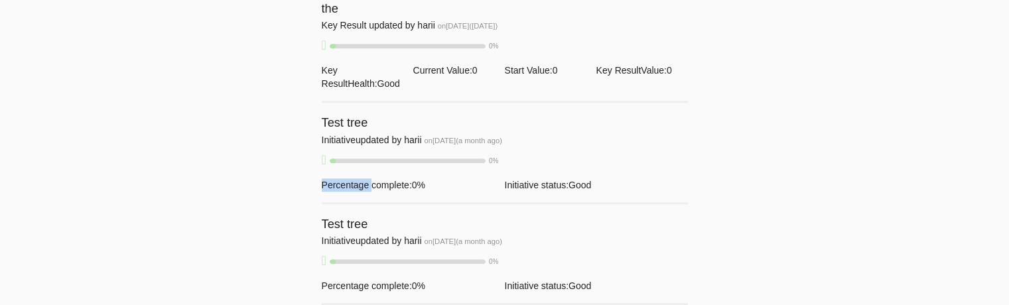 This screenshot has height=305, width=1009. I want to click on span: Key Result Health: Good, so click(361, 77).